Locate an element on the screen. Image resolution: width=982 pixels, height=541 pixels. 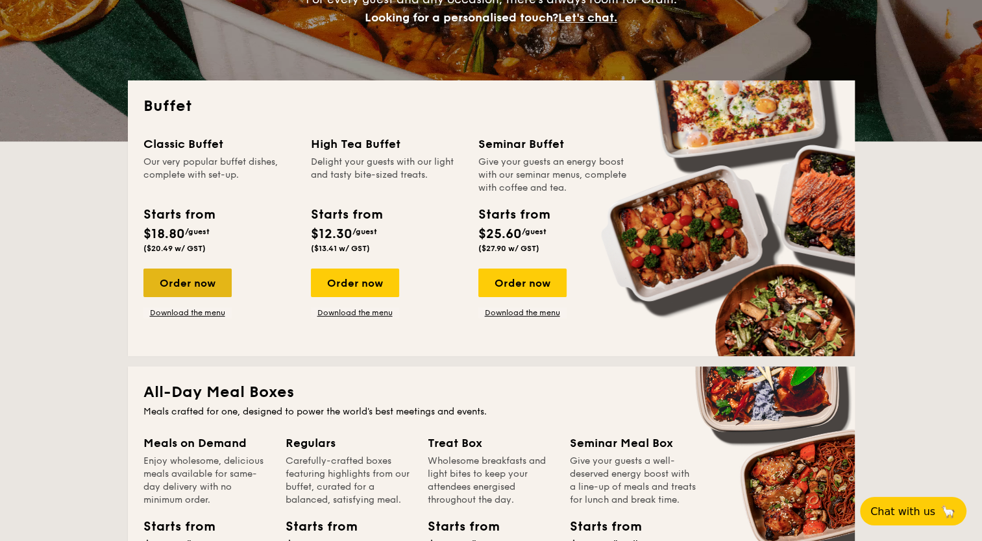
div: Give your guests an energy boost with our seminar menus, complete with coffee and tea. is located at coordinates (554, 175).